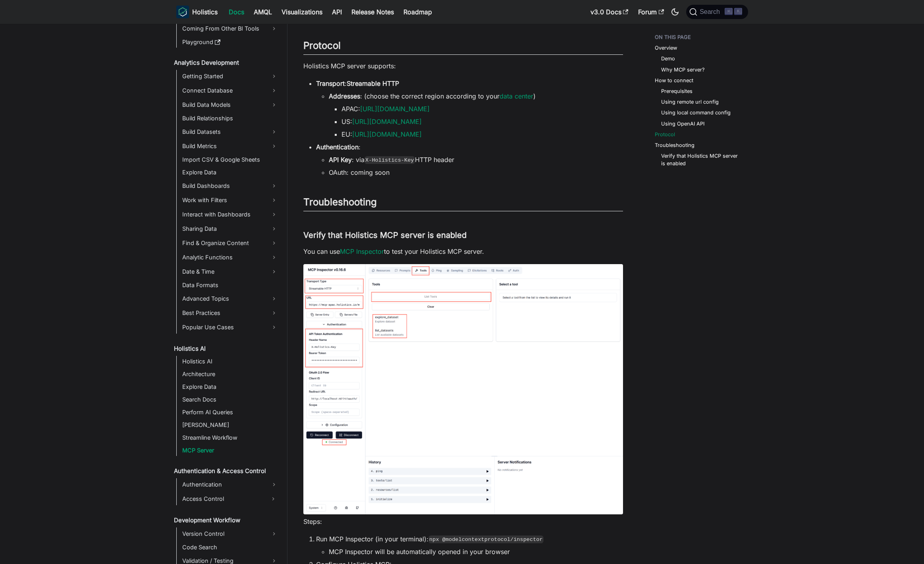  What do you see at coordinates (340, 160) in the screenshot?
I see `strong: API Key` at bounding box center [340, 160].